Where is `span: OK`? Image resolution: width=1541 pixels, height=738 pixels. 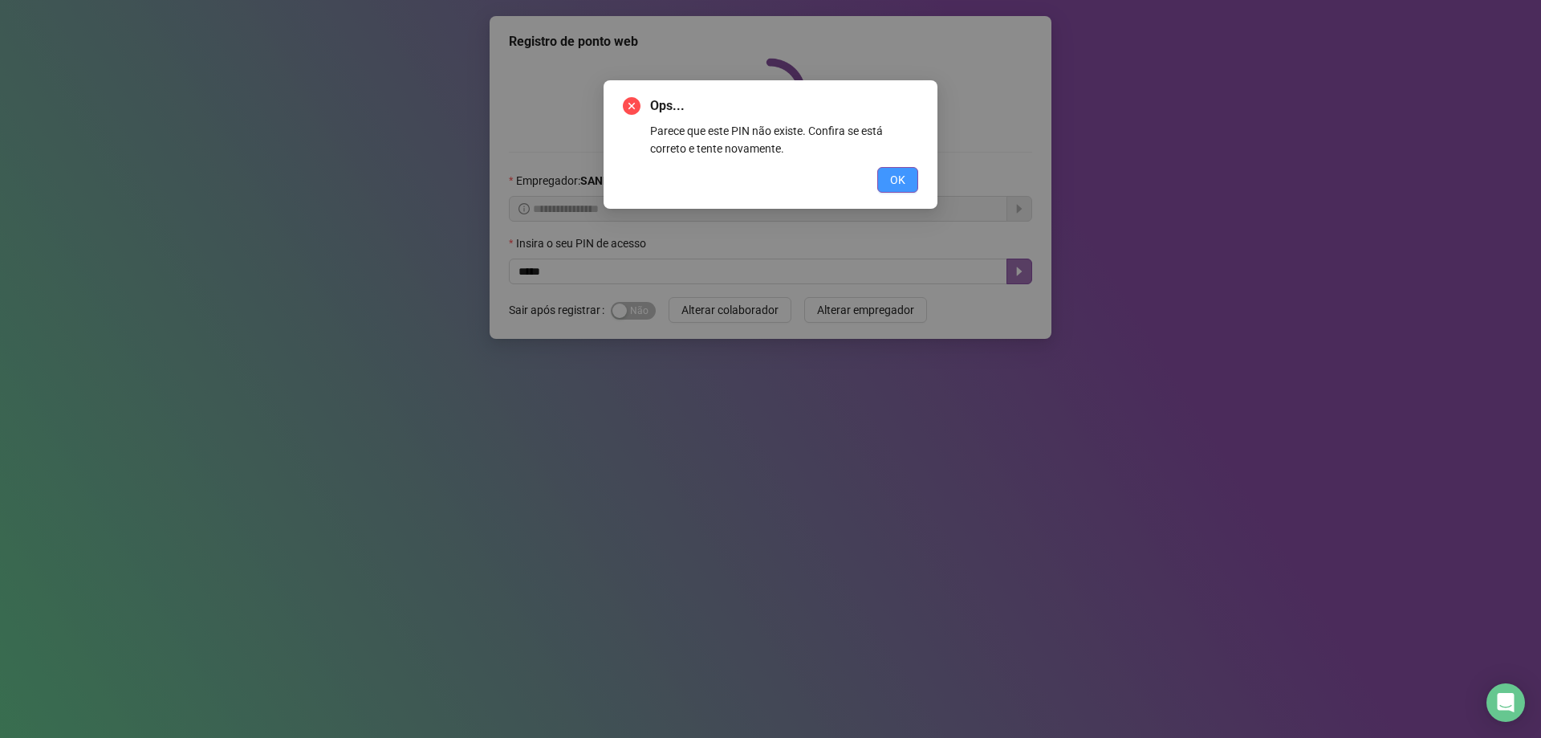 span: OK is located at coordinates (897, 180).